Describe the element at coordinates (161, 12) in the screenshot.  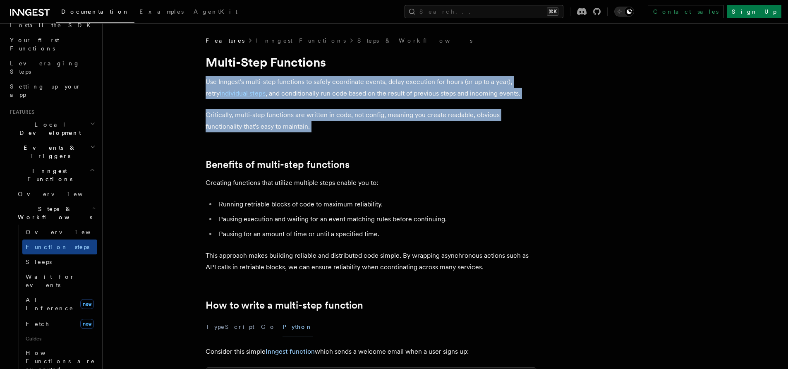
I see `span: Examples` at that location.